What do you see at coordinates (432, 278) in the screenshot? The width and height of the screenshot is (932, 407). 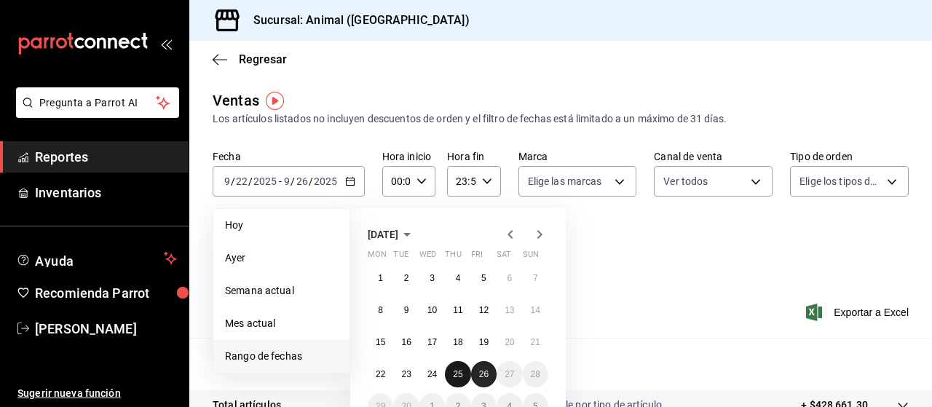 I see `abbr: September 3, 2025` at bounding box center [432, 278].